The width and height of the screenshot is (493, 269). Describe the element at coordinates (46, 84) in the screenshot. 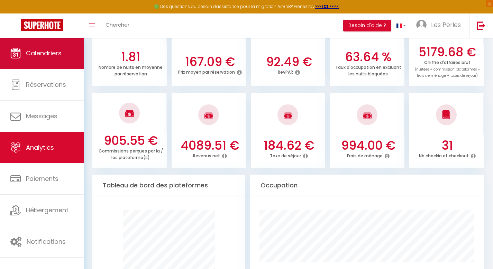

I see `span: Réservations` at that location.